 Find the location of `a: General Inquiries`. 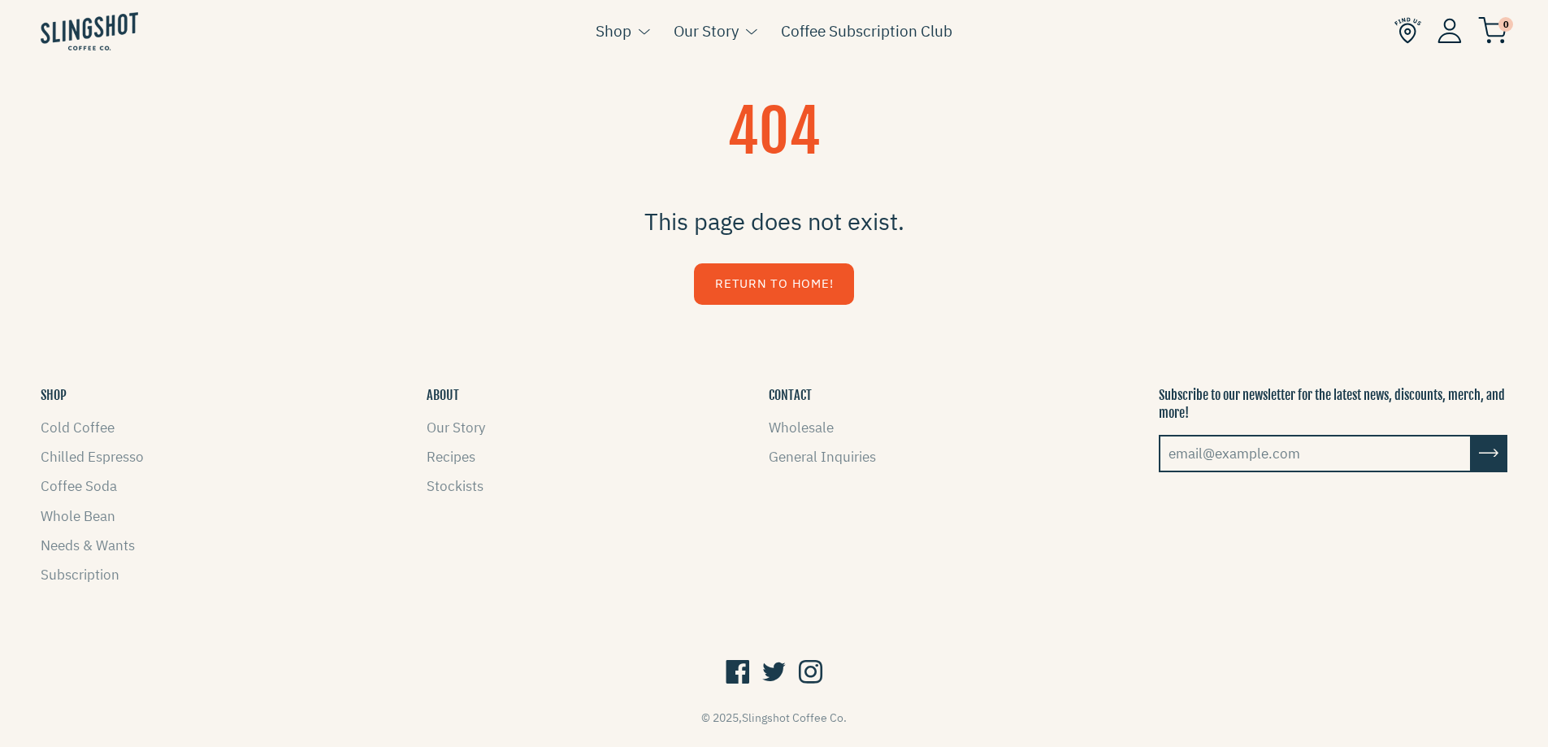

a: General Inquiries is located at coordinates (822, 457).